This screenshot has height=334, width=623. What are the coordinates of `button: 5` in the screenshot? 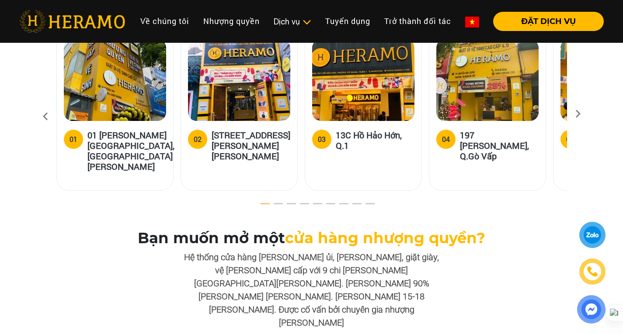 It's located at (312, 206).